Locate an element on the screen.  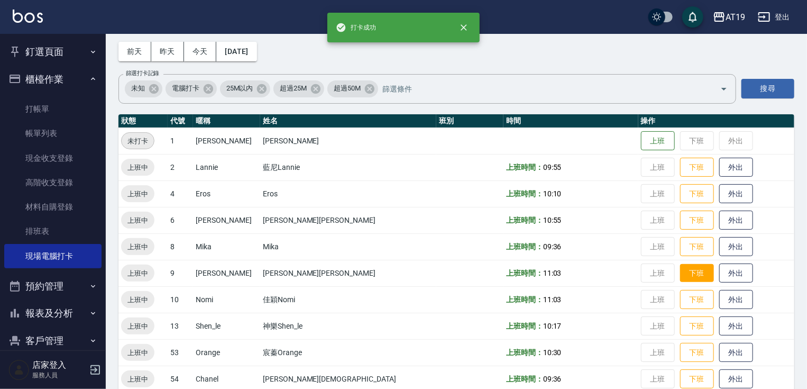
span: 10:30 is located at coordinates (552, 352).